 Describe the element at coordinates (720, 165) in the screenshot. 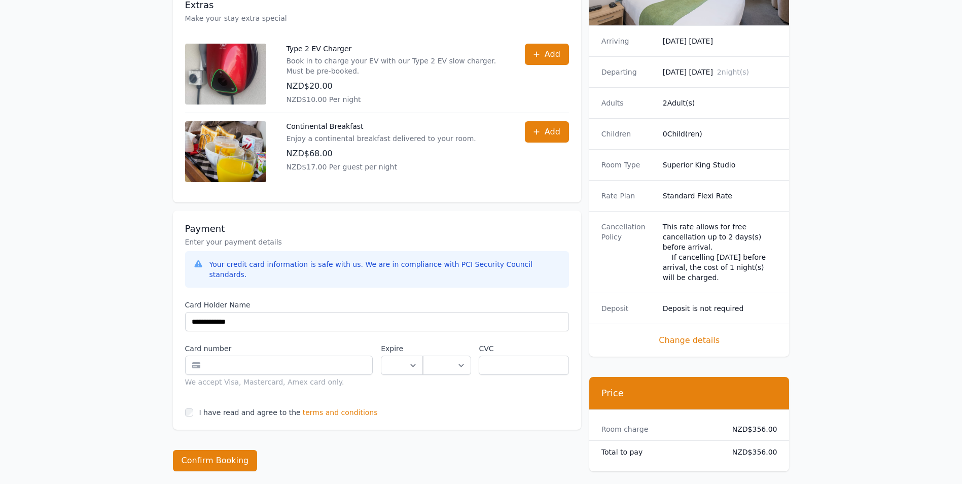

I see `dd: Superior King Studio` at that location.